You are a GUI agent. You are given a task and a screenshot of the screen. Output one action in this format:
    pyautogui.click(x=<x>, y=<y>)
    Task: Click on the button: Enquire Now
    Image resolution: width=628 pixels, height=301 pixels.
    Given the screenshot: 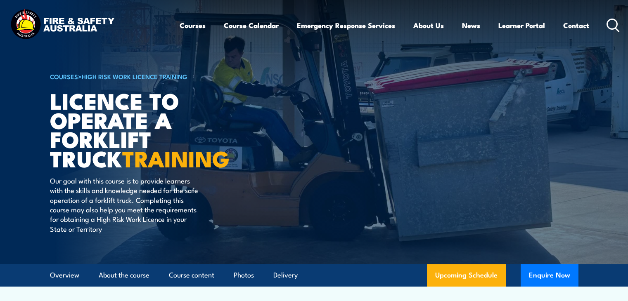 What is the action you would take?
    pyautogui.click(x=550, y=276)
    